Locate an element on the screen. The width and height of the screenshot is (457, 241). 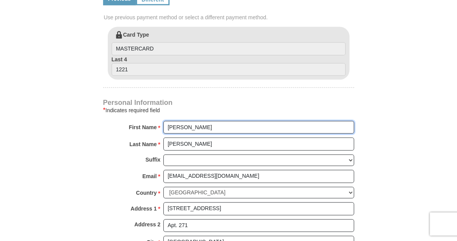
strong: Address 2 is located at coordinates (148, 225).